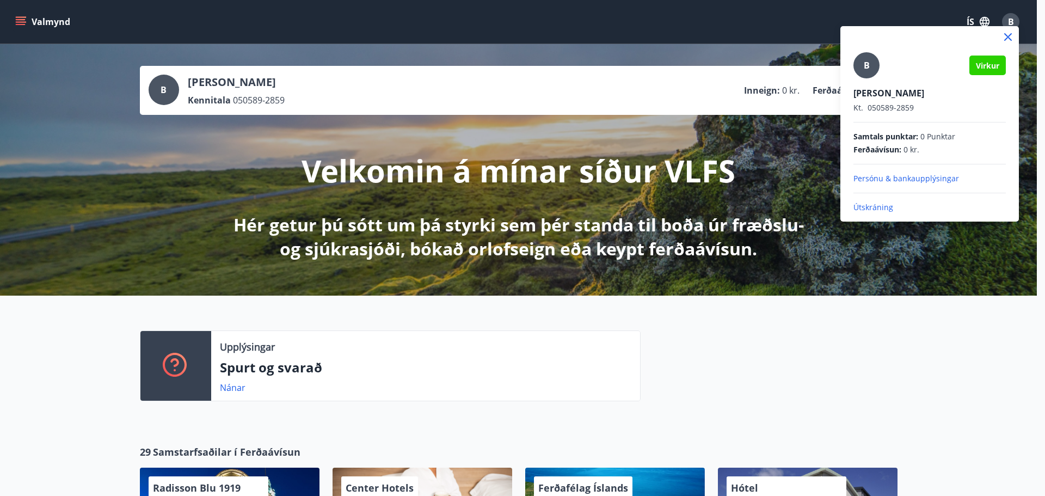 This screenshot has width=1045, height=496. What do you see at coordinates (866, 65) in the screenshot?
I see `span: B` at bounding box center [866, 65].